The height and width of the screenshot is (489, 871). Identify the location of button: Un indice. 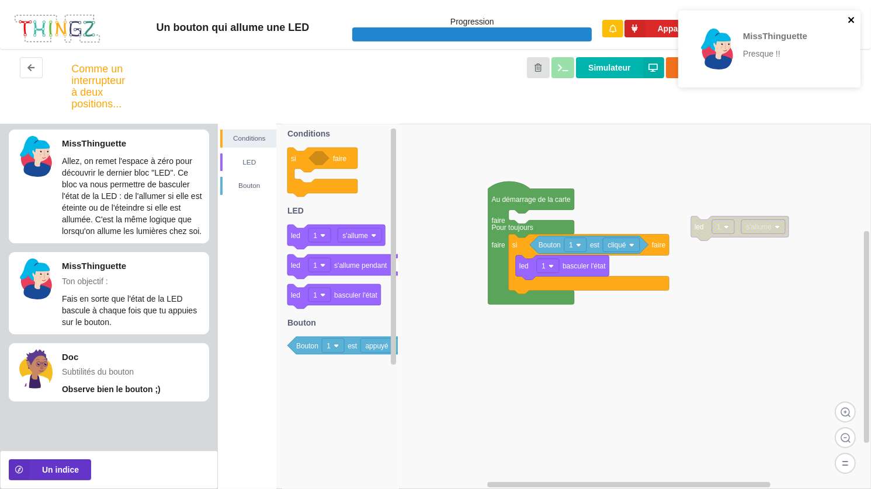
(50, 470).